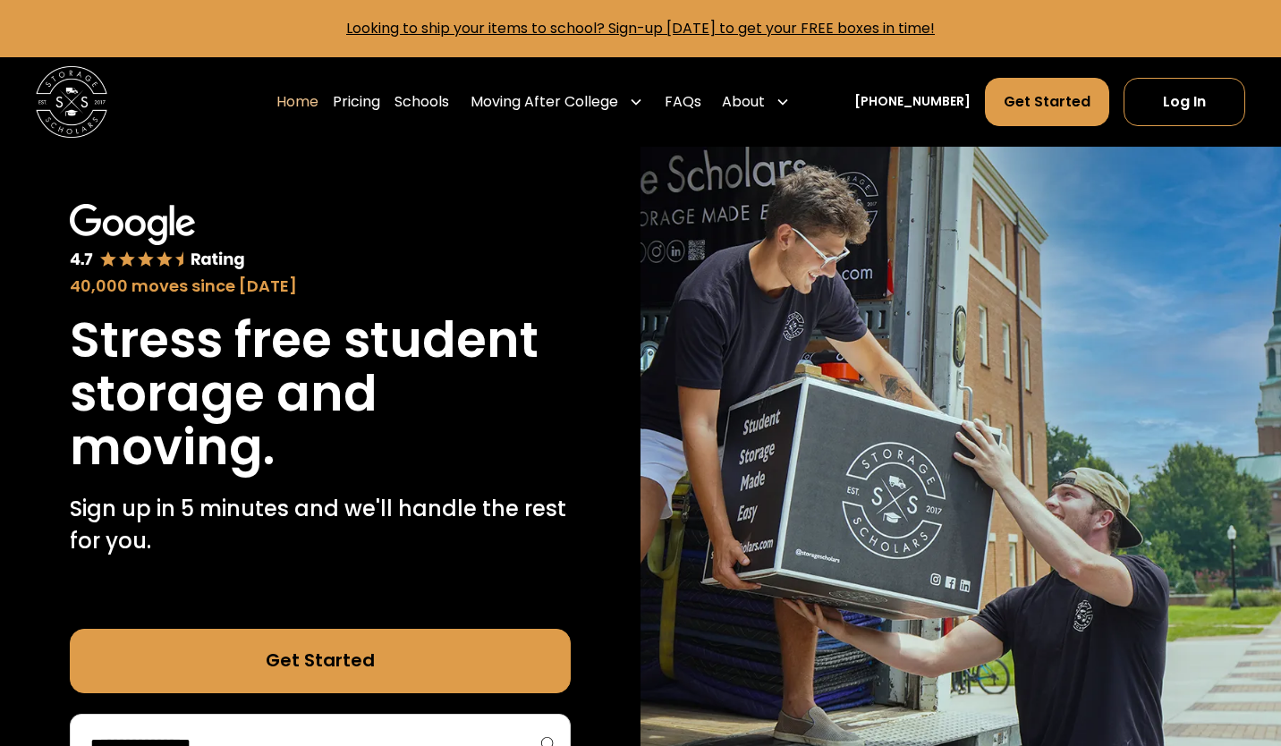 The width and height of the screenshot is (1281, 746). What do you see at coordinates (319, 393) in the screenshot?
I see `h1: Stress free student storage and moving.` at bounding box center [319, 393].